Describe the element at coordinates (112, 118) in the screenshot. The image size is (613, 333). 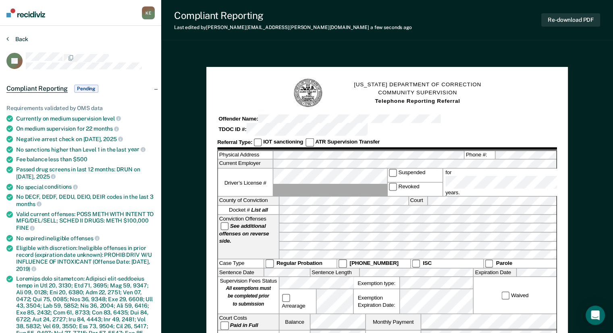
I see `span: level` at that location.